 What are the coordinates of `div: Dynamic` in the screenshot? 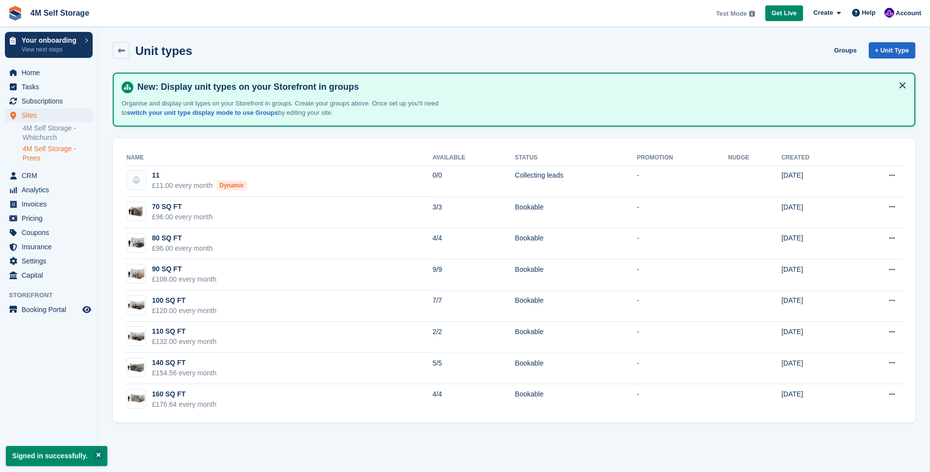 It's located at (232, 185).